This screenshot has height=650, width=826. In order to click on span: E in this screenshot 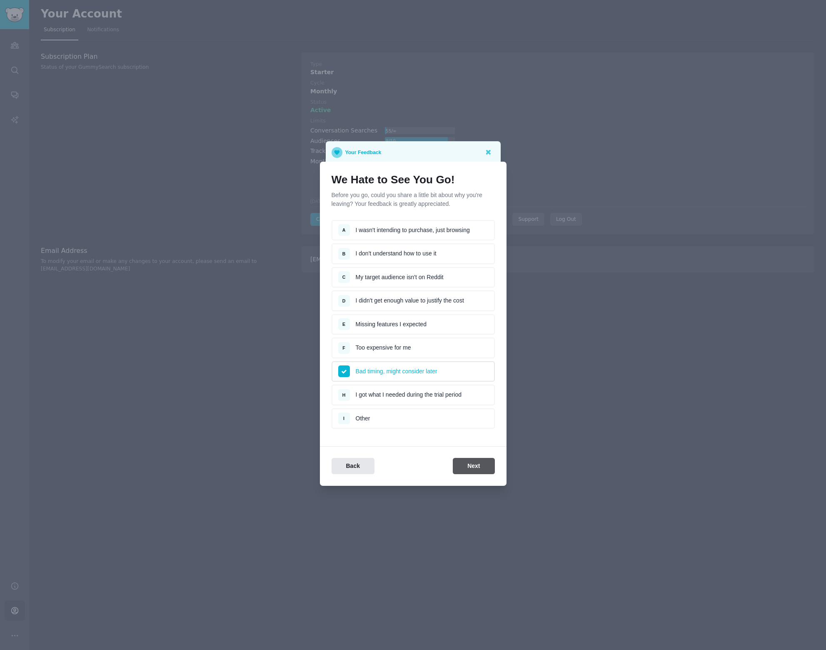, I will do `click(344, 324)`.